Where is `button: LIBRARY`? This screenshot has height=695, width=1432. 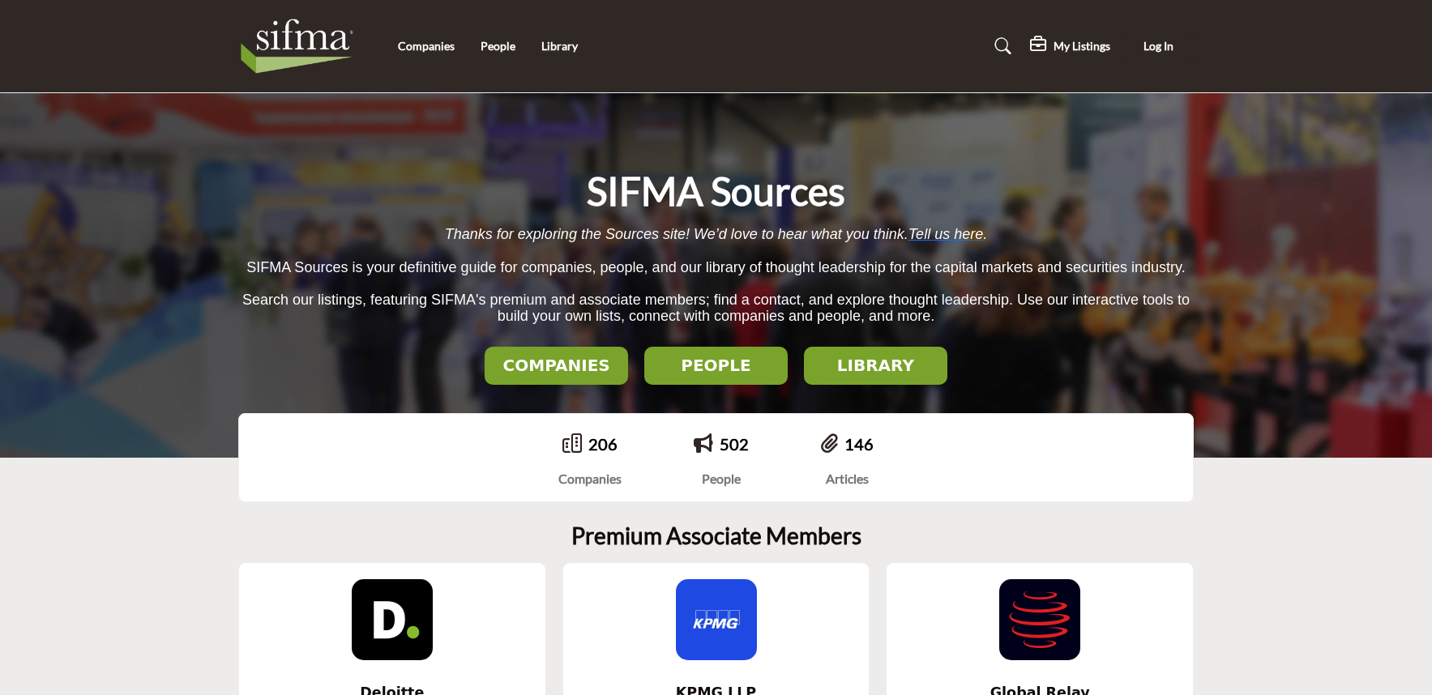 button: LIBRARY is located at coordinates (875, 365).